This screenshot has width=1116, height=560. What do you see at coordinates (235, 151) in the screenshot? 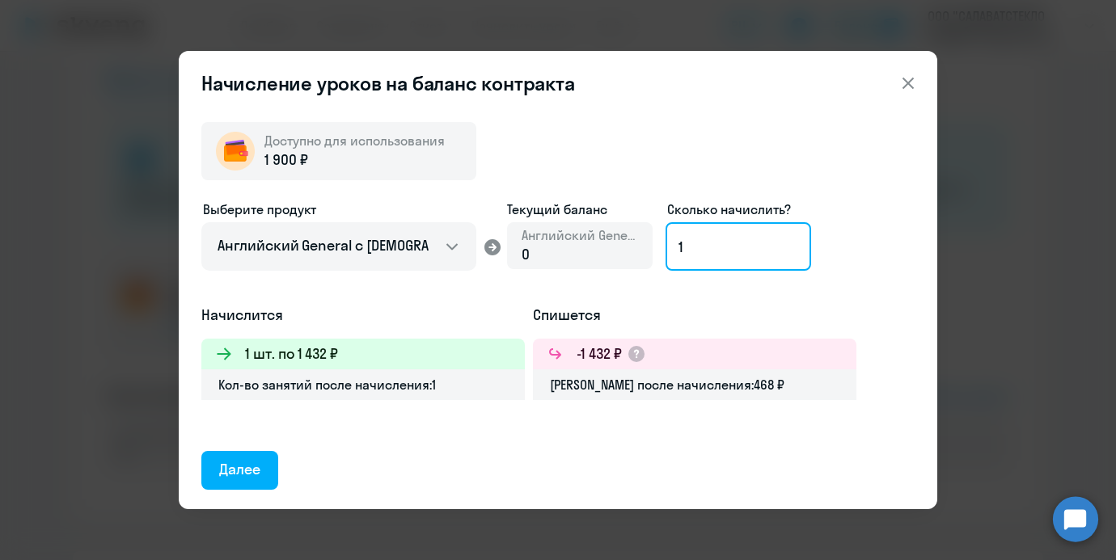
I see `img: wallet-circle.png` at bounding box center [235, 151].